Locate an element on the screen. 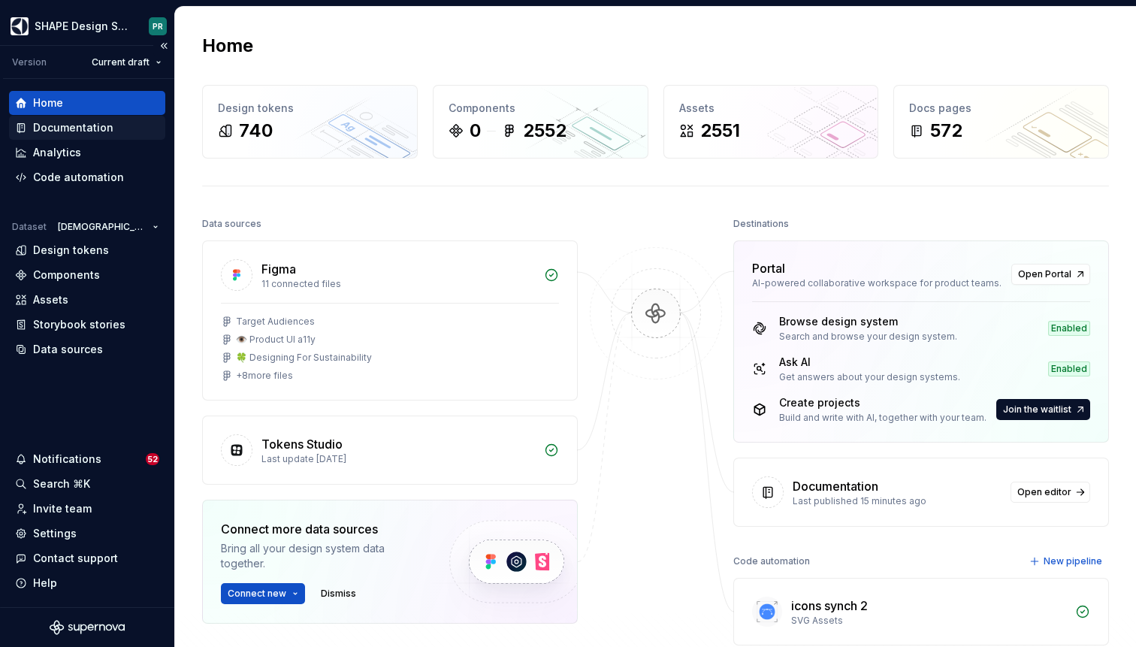 The image size is (1136, 647). a: Design tokens740 is located at coordinates (309, 122).